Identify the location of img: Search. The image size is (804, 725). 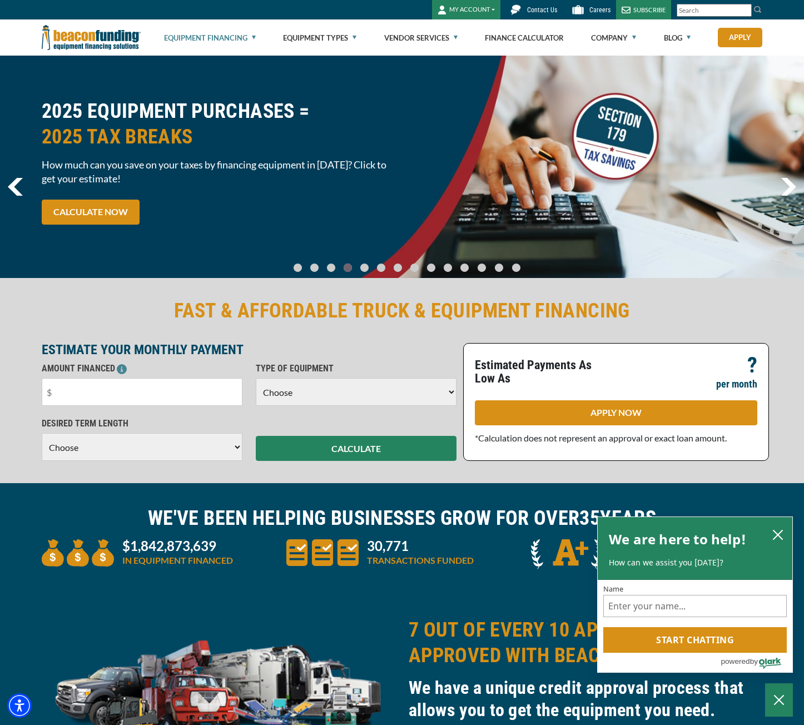
(758, 9).